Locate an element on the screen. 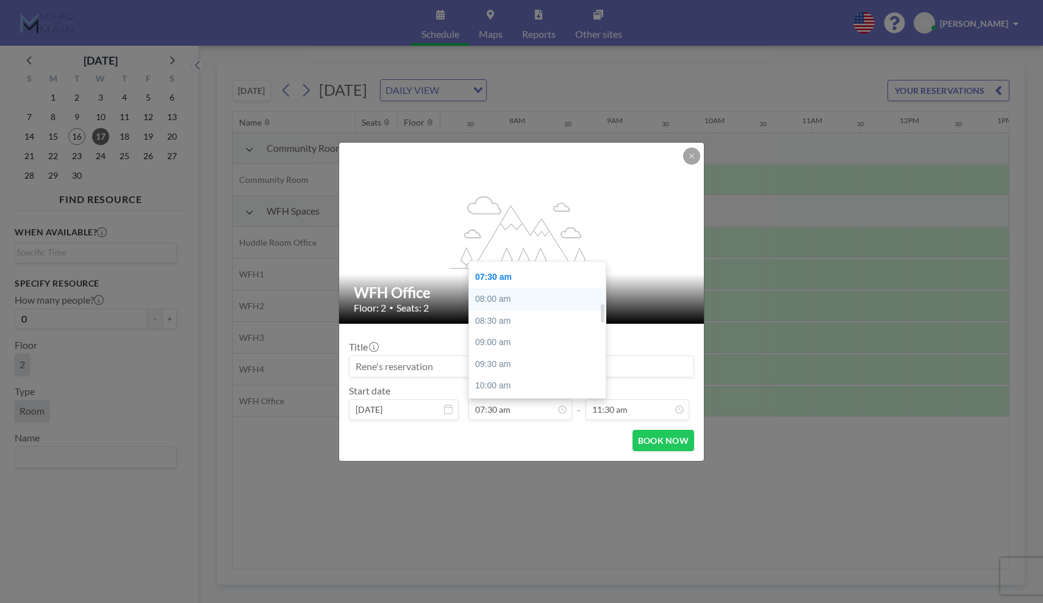 This screenshot has width=1043, height=603. input: Rene's reservation is located at coordinates (521, 367).